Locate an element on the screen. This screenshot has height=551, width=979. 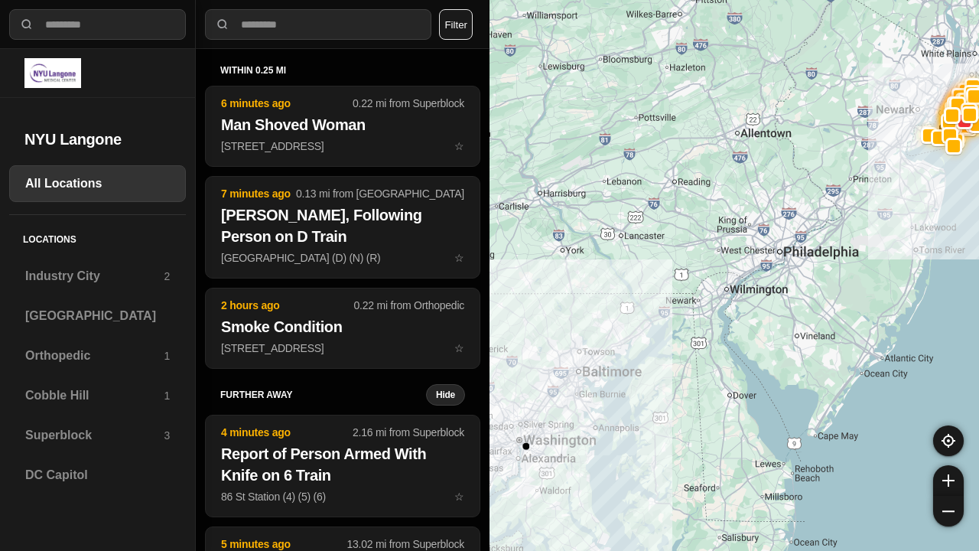
img: zoom-out is located at coordinates (949, 511).